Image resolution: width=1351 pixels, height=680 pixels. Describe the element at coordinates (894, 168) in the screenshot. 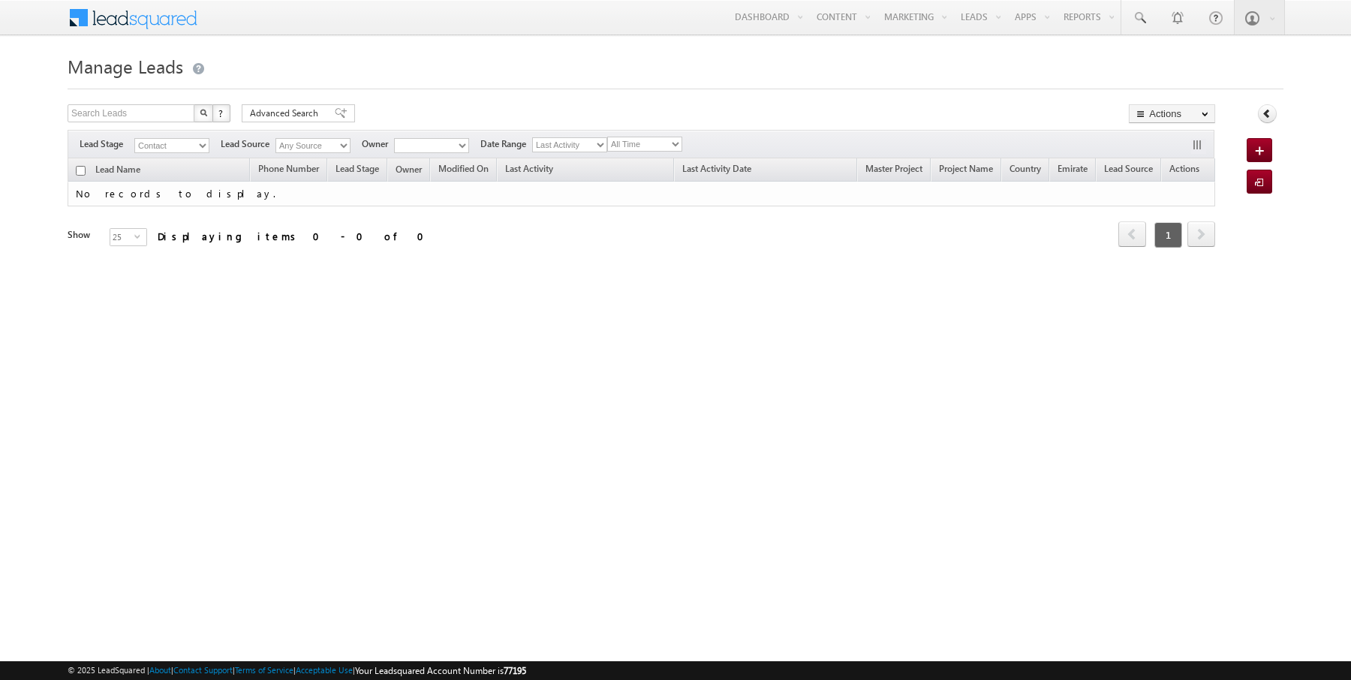

I see `span: Master Project` at that location.